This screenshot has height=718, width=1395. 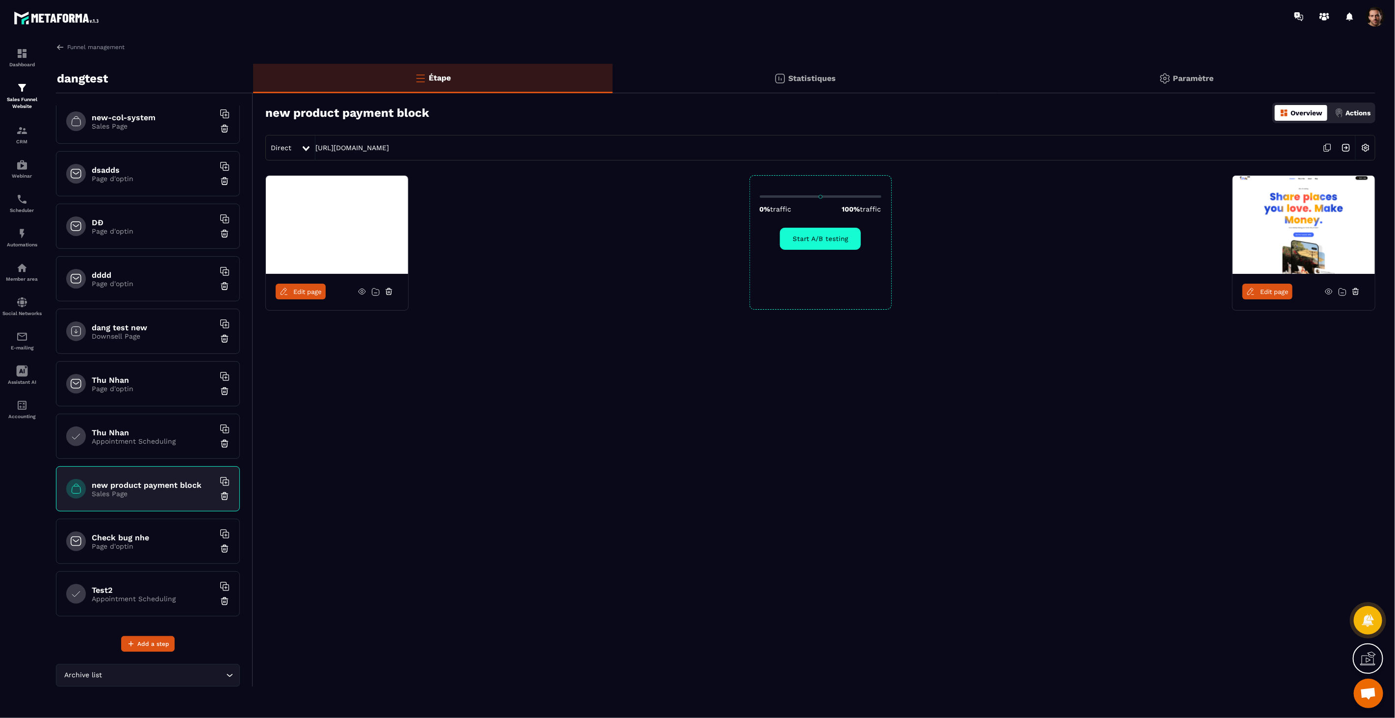 What do you see at coordinates (1366, 148) in the screenshot?
I see `img: setting-w.858f3a88.svg` at bounding box center [1366, 148].